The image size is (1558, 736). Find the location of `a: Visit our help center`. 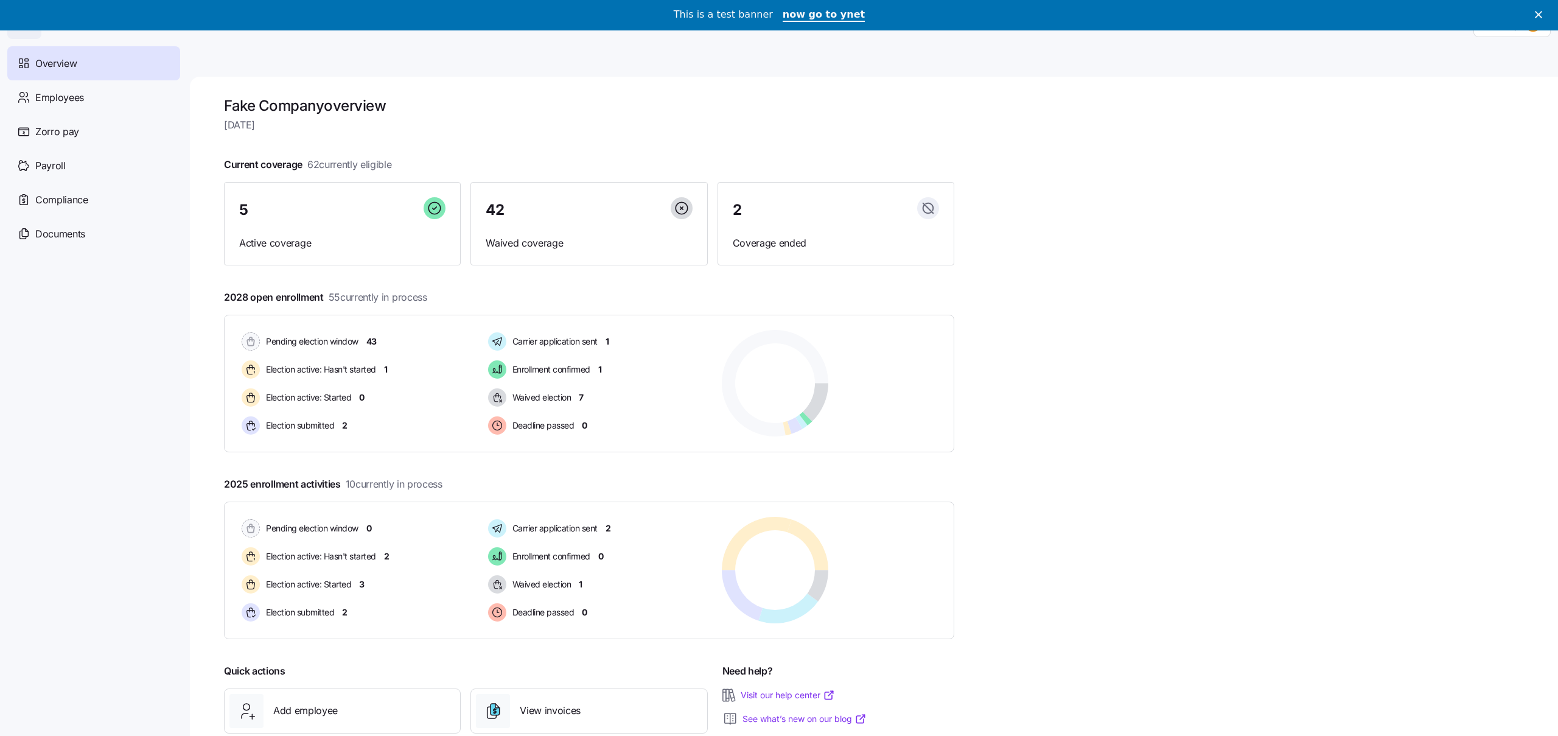

a: Visit our help center is located at coordinates (787, 695).